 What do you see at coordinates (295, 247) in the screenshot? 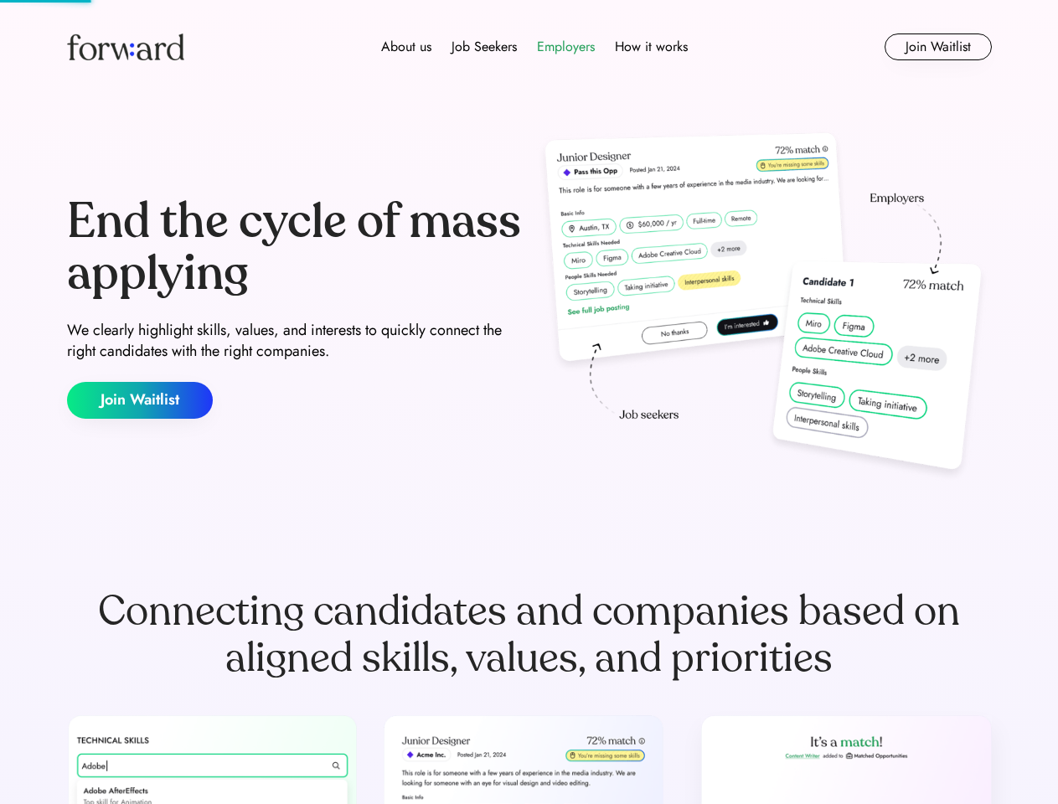
I see `div: End the cycle of mass applying` at bounding box center [295, 247].